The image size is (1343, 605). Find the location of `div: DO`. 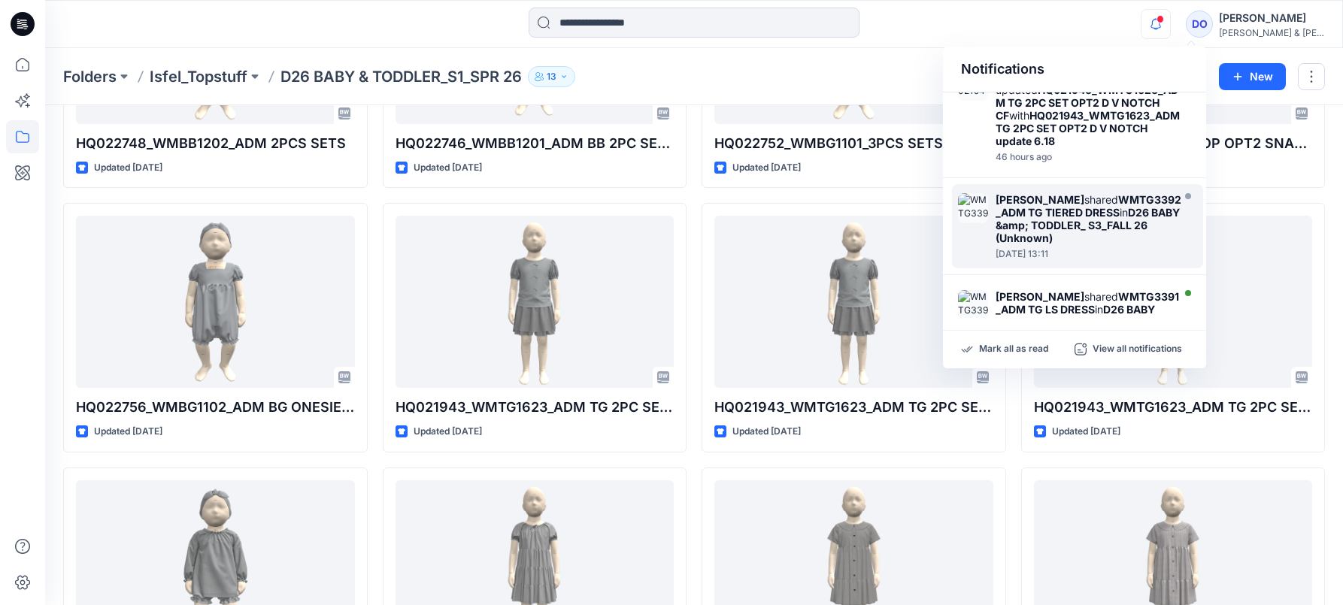

div: DO is located at coordinates (1200, 24).